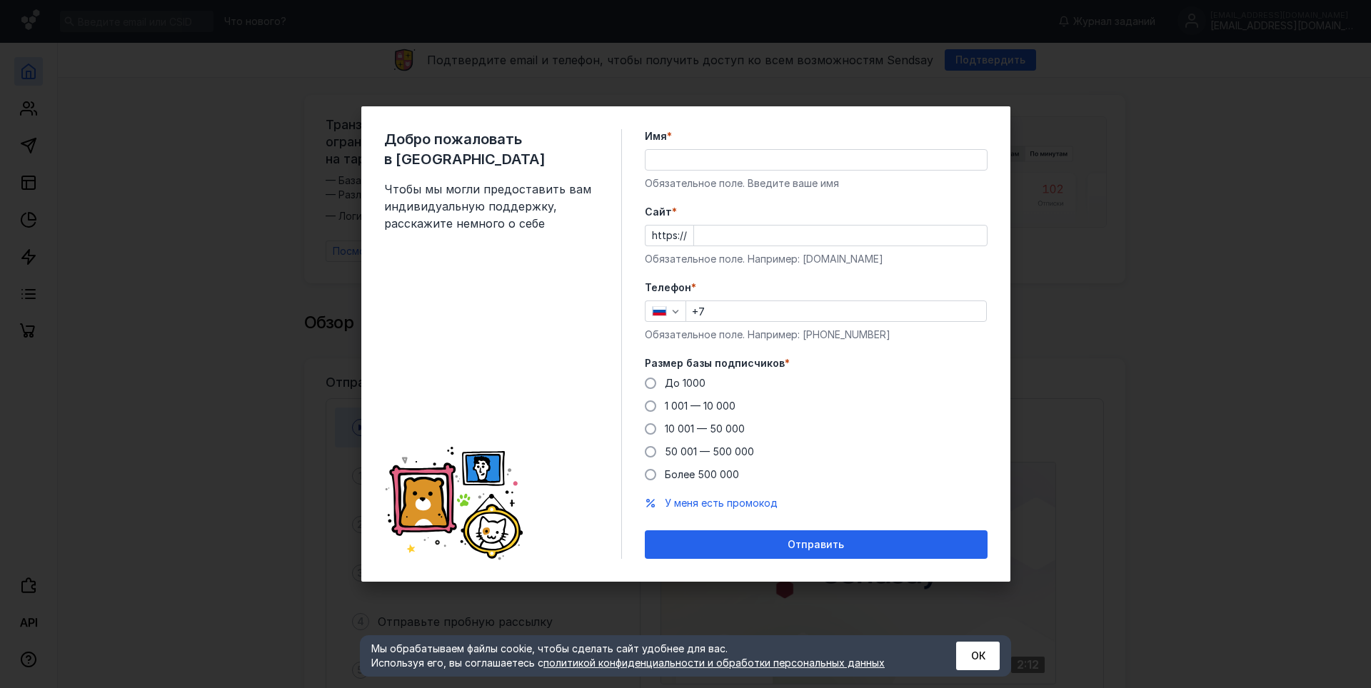 The image size is (1371, 688). I want to click on button: Отправить, so click(816, 545).